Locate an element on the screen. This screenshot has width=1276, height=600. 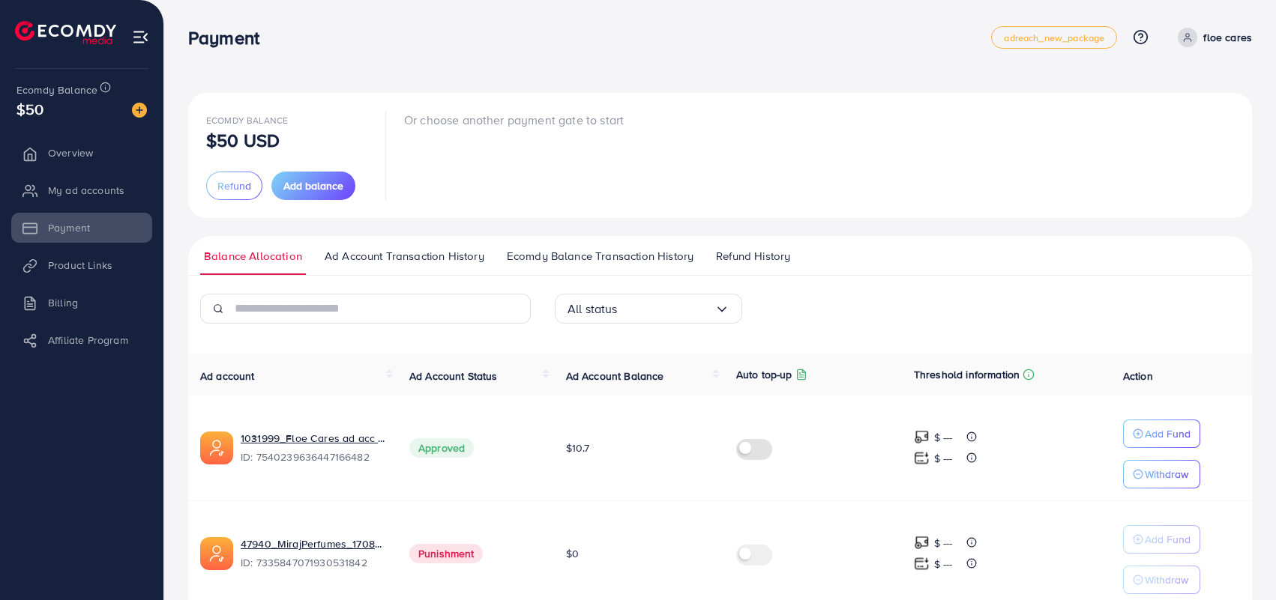
a: 1031999_Floe Cares ad acc no 1_1755598915786 is located at coordinates (313, 438).